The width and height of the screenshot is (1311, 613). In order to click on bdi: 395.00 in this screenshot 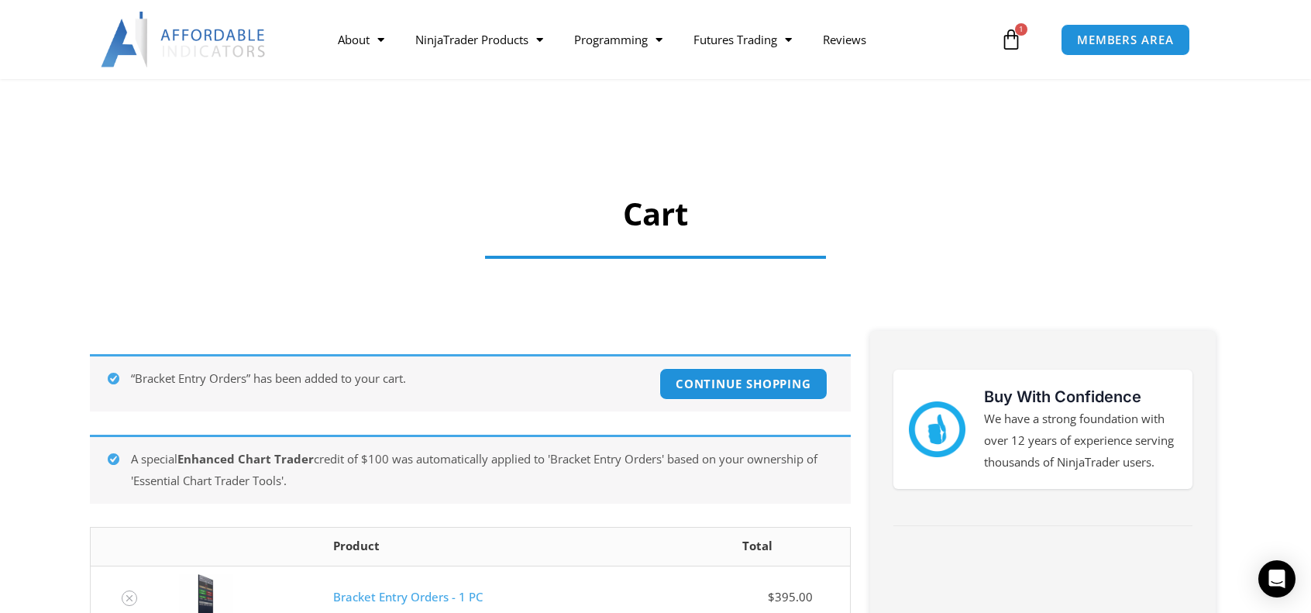, I will do `click(790, 597)`.